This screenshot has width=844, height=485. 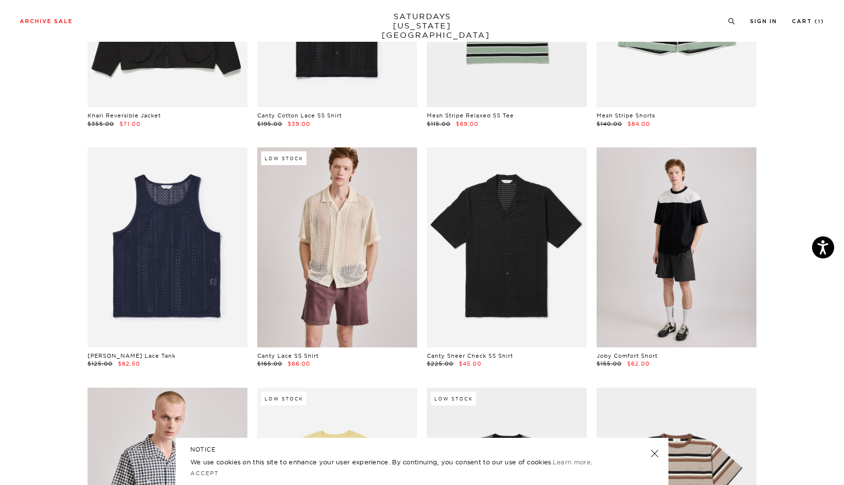 What do you see at coordinates (639, 124) in the screenshot?
I see `span: $84.00` at bounding box center [639, 124].